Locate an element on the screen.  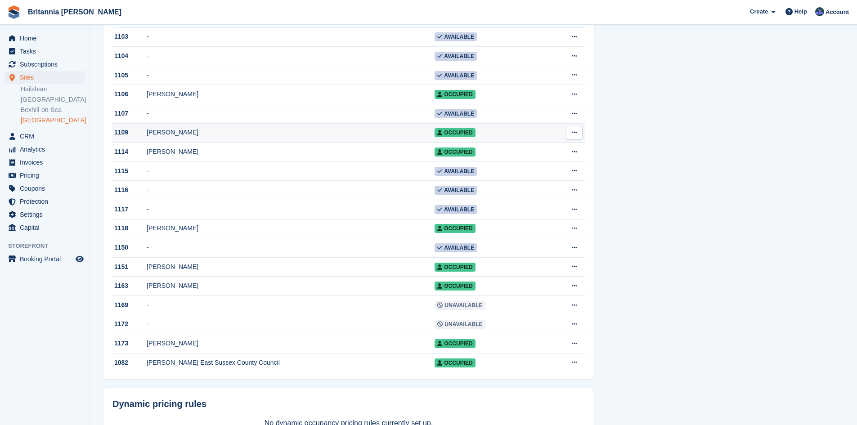
span: Coupons is located at coordinates (47, 188).